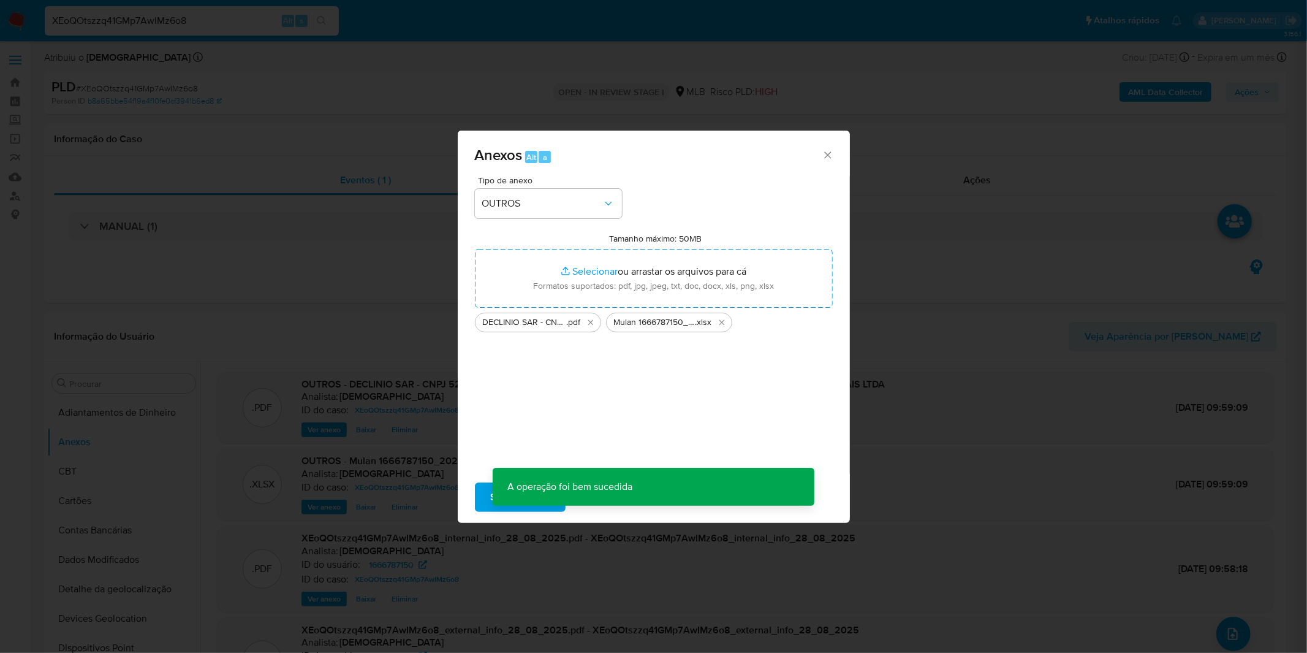 The height and width of the screenshot is (653, 1307). What do you see at coordinates (499, 154) in the screenshot?
I see `span: Anexos` at bounding box center [499, 154].